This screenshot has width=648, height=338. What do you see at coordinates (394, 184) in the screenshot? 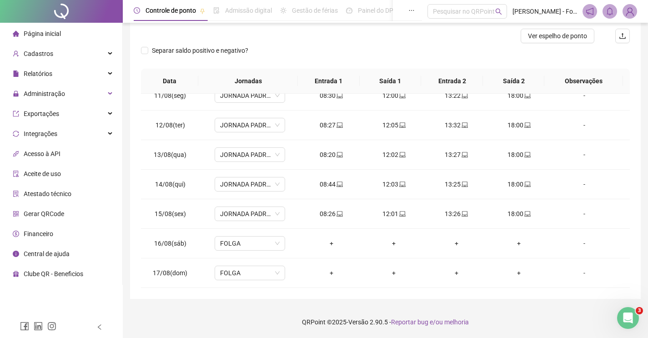
I see `div: 12:03` at bounding box center [394, 184].